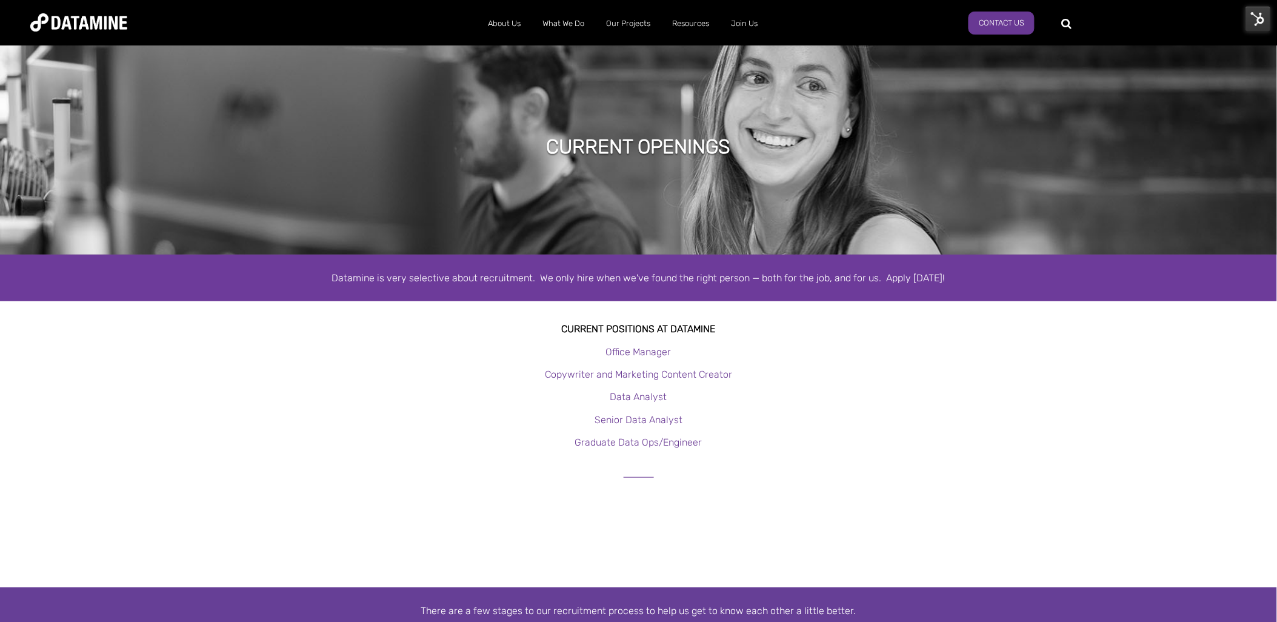 The image size is (1277, 622). I want to click on a: Join Us, so click(744, 24).